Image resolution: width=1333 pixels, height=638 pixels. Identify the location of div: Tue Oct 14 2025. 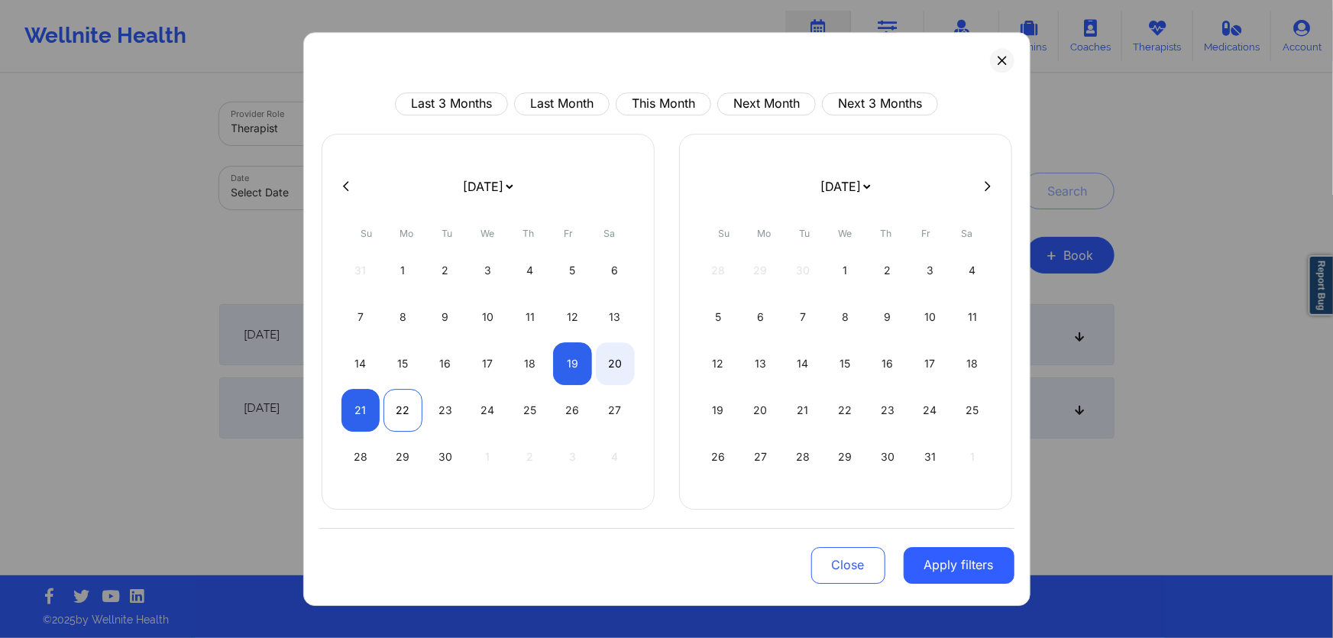
(803, 364).